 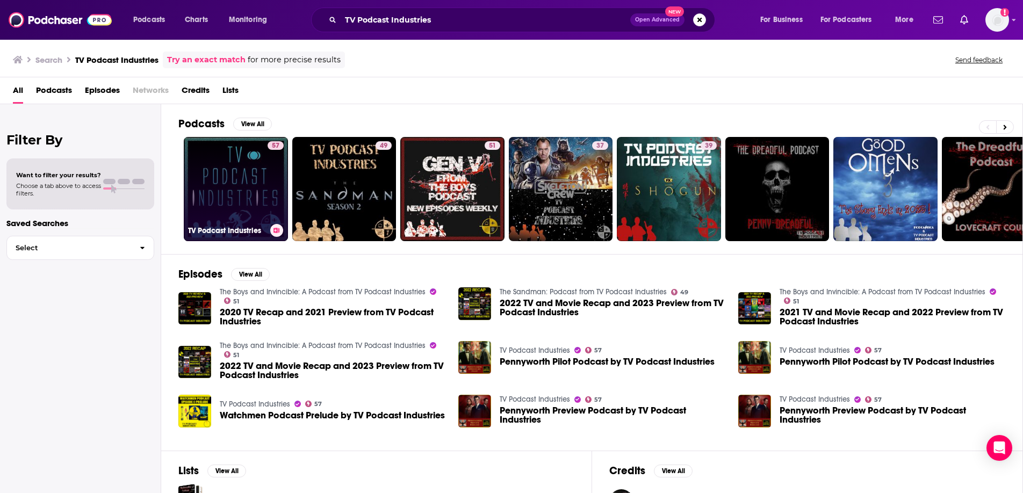 What do you see at coordinates (1000, 448) in the screenshot?
I see `div: Open Intercom Messenger` at bounding box center [1000, 448].